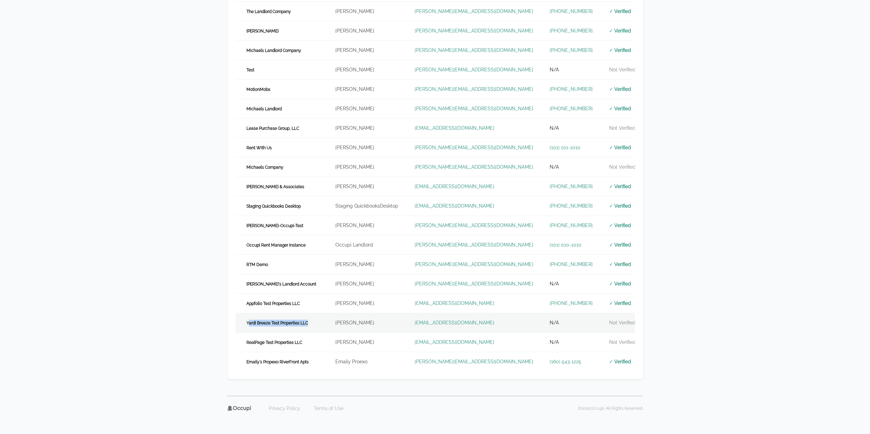 The height and width of the screenshot is (434, 870). I want to click on a: (101) 010-1010, so click(565, 245).